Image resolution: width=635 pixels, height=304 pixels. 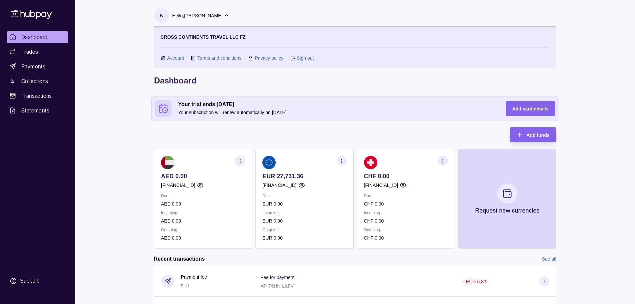 What do you see at coordinates (37, 110) in the screenshot?
I see `a: Statements` at bounding box center [37, 110].